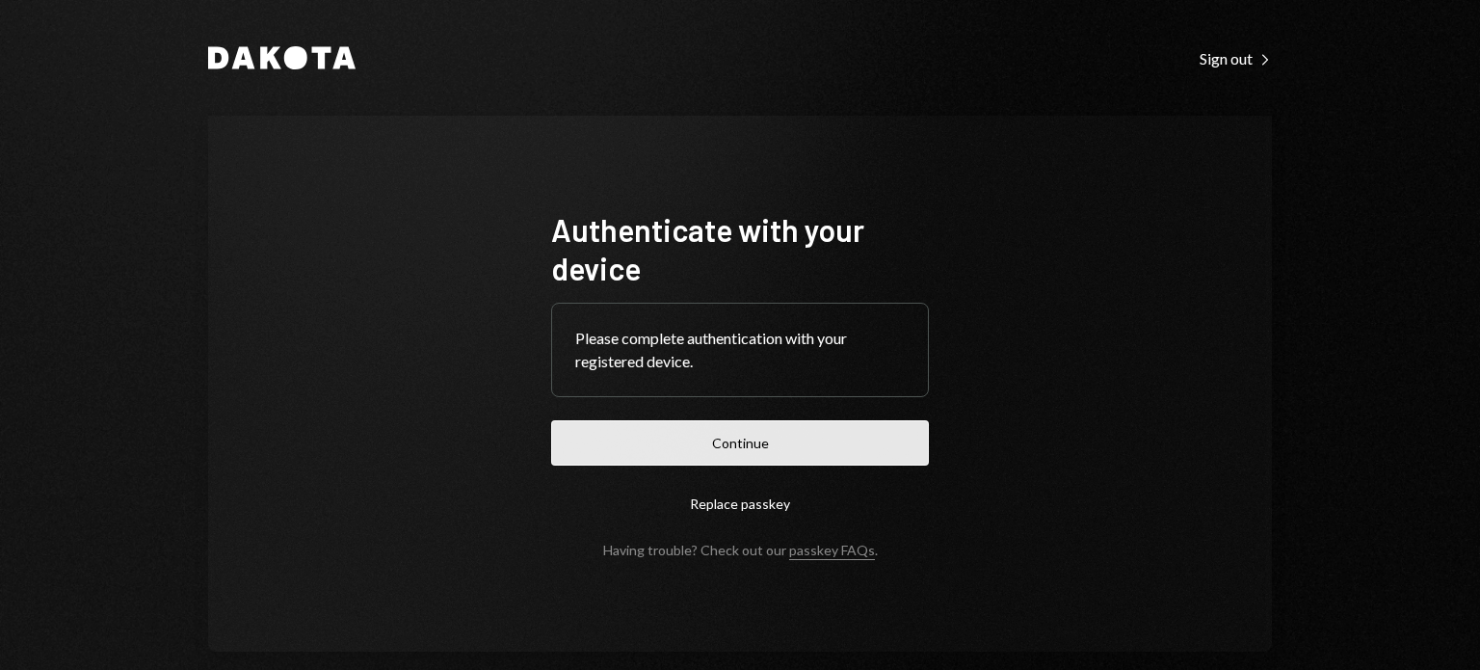 This screenshot has width=1480, height=670. I want to click on a: passkey FAQs, so click(831, 550).